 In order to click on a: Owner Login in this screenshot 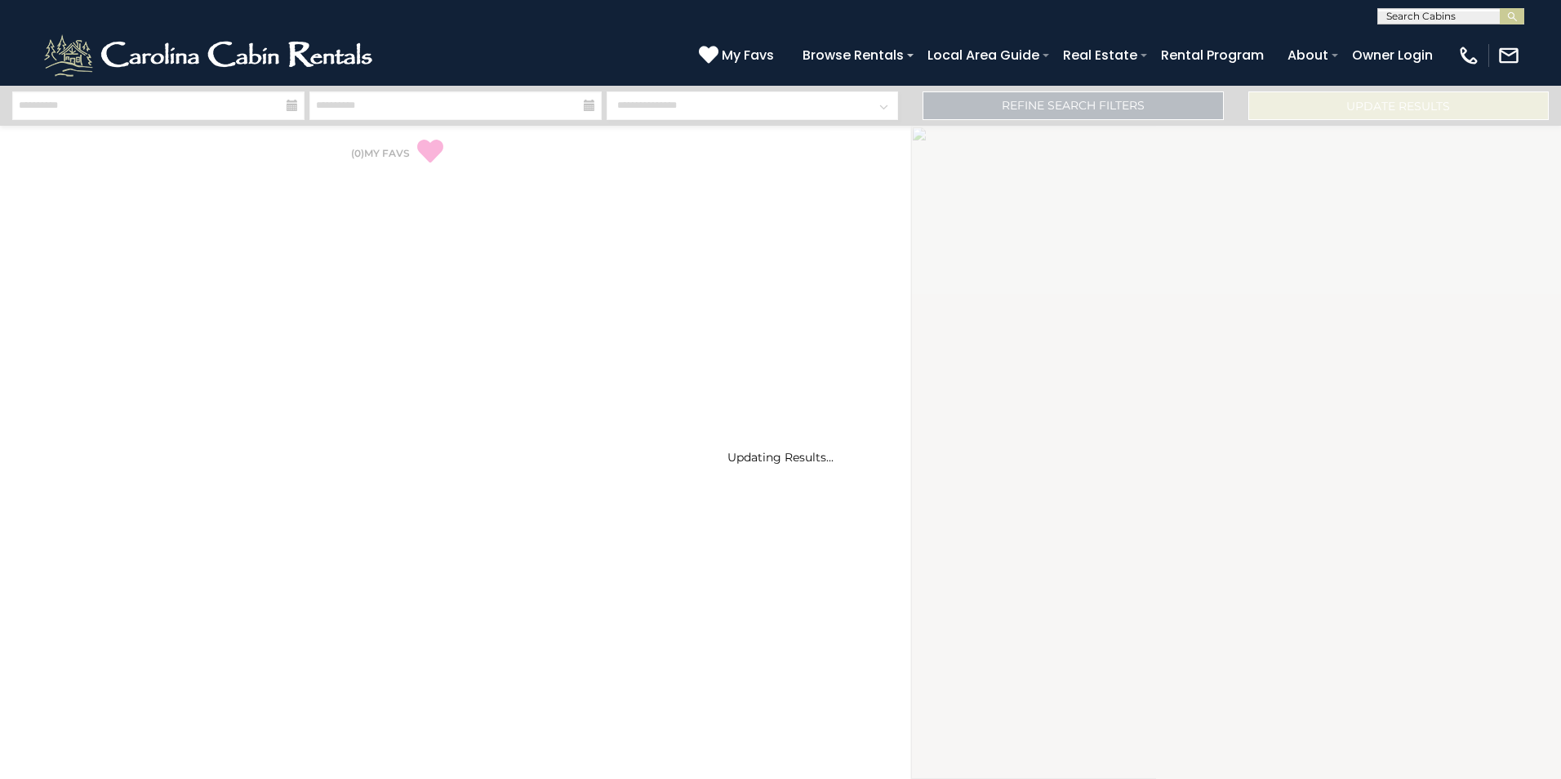, I will do `click(1392, 55)`.